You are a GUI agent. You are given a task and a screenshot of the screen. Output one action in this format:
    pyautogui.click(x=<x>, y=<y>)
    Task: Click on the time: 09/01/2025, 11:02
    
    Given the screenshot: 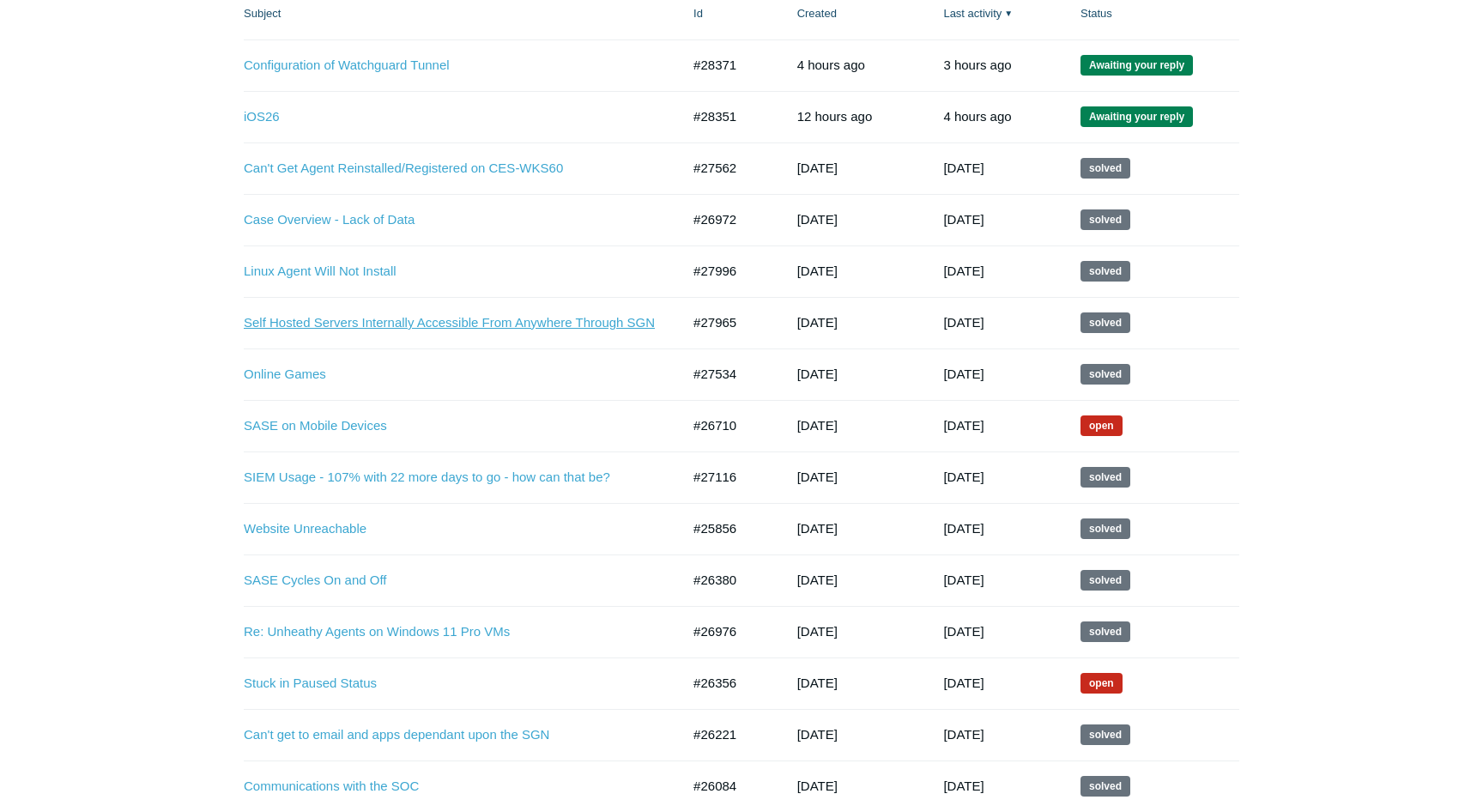 What is the action you would take?
    pyautogui.click(x=963, y=528)
    